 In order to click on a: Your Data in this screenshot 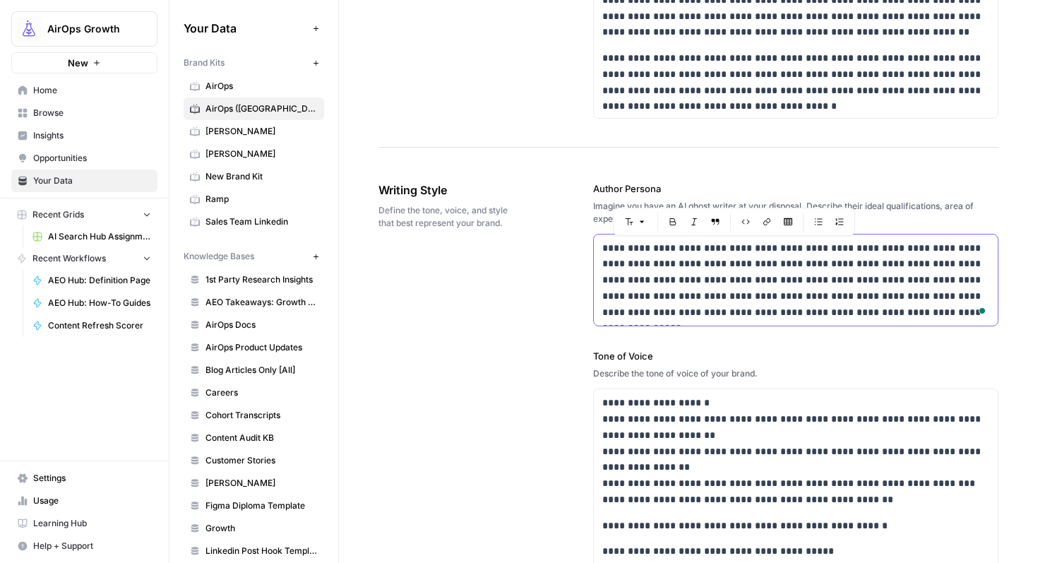, I will do `click(84, 181)`.